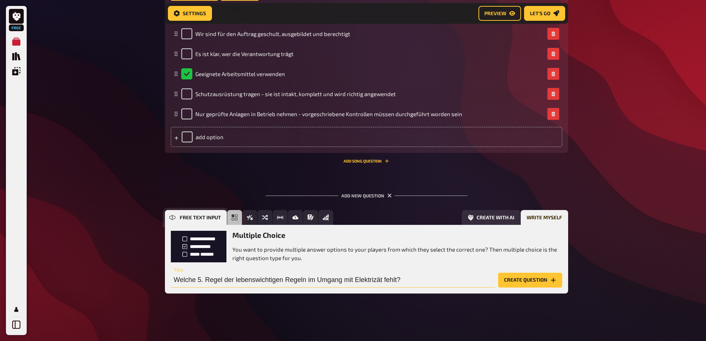 This screenshot has height=341, width=706. I want to click on div: add option, so click(367, 137).